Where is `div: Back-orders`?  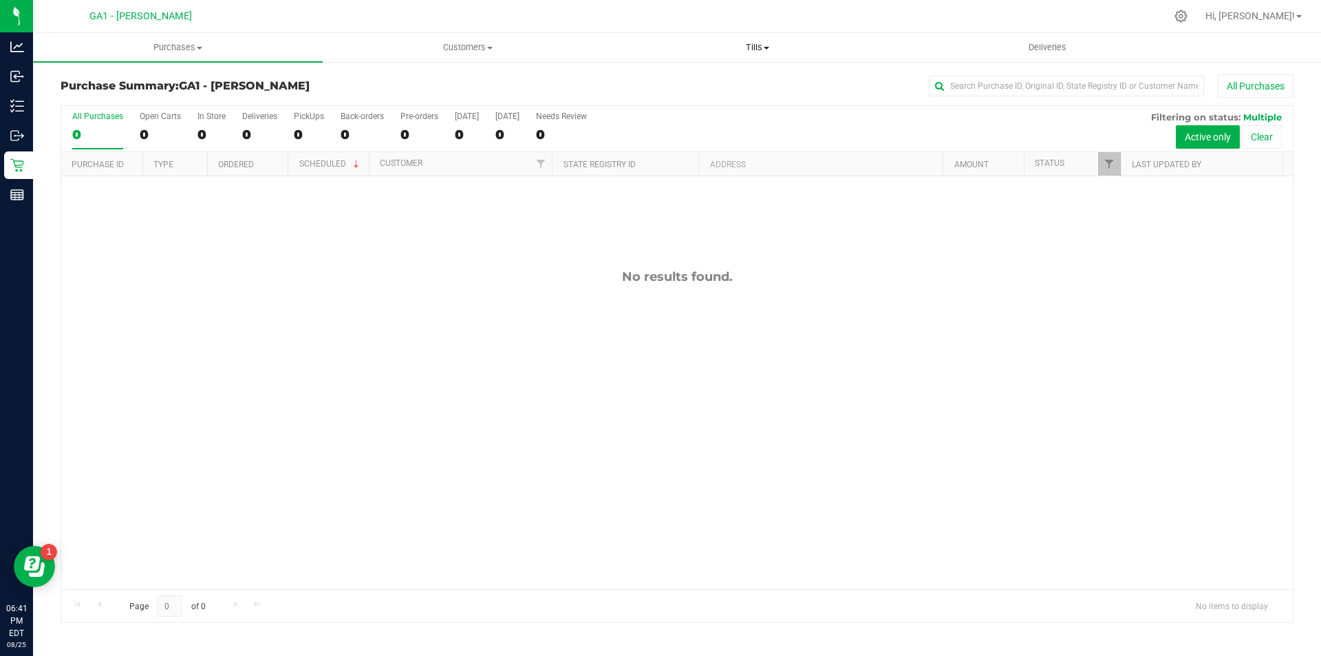
div: Back-orders is located at coordinates (362, 116).